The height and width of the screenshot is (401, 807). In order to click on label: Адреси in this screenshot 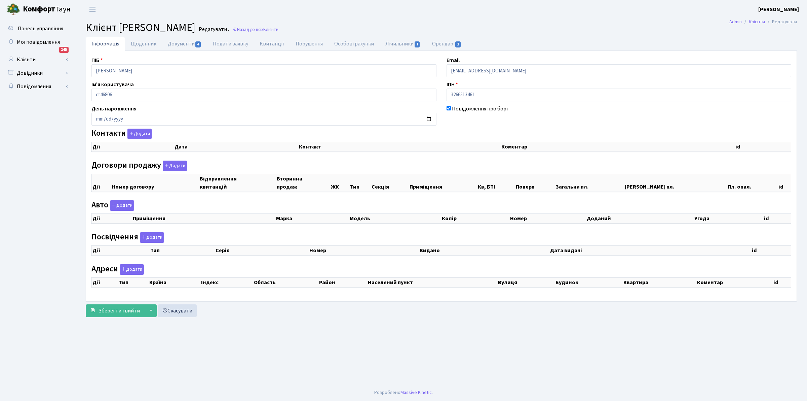, I will do `click(118, 269)`.